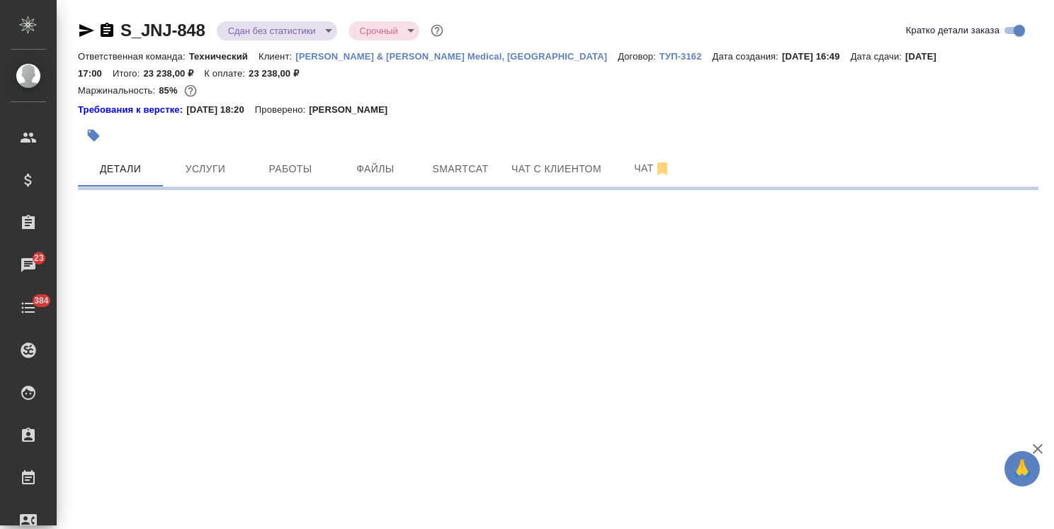 The height and width of the screenshot is (529, 1054). Describe the element at coordinates (39, 258) in the screenshot. I see `span: 23` at that location.